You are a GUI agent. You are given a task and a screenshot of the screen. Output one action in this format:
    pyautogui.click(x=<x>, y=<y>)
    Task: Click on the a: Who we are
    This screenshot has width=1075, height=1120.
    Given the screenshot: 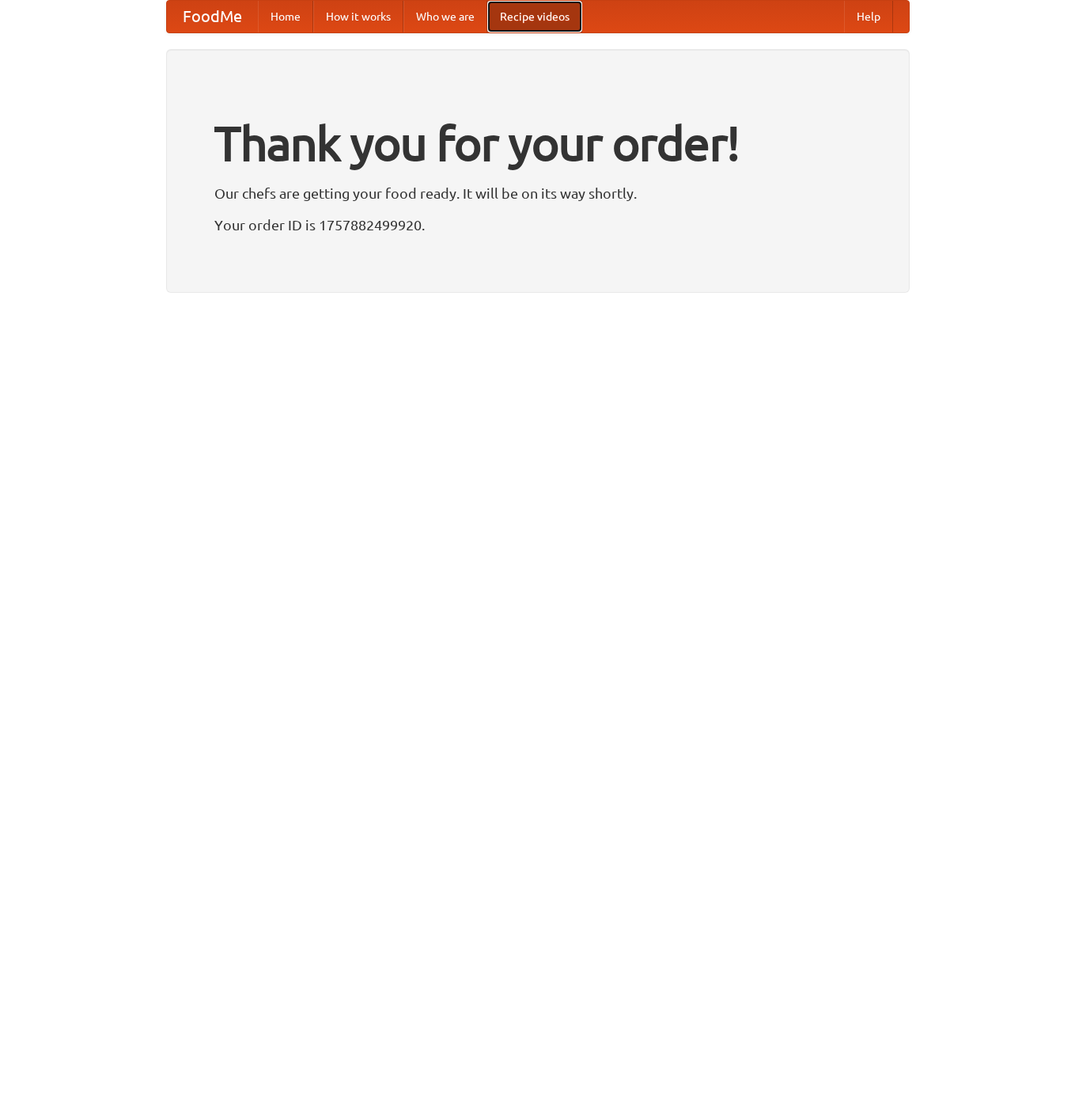 What is the action you would take?
    pyautogui.click(x=446, y=16)
    